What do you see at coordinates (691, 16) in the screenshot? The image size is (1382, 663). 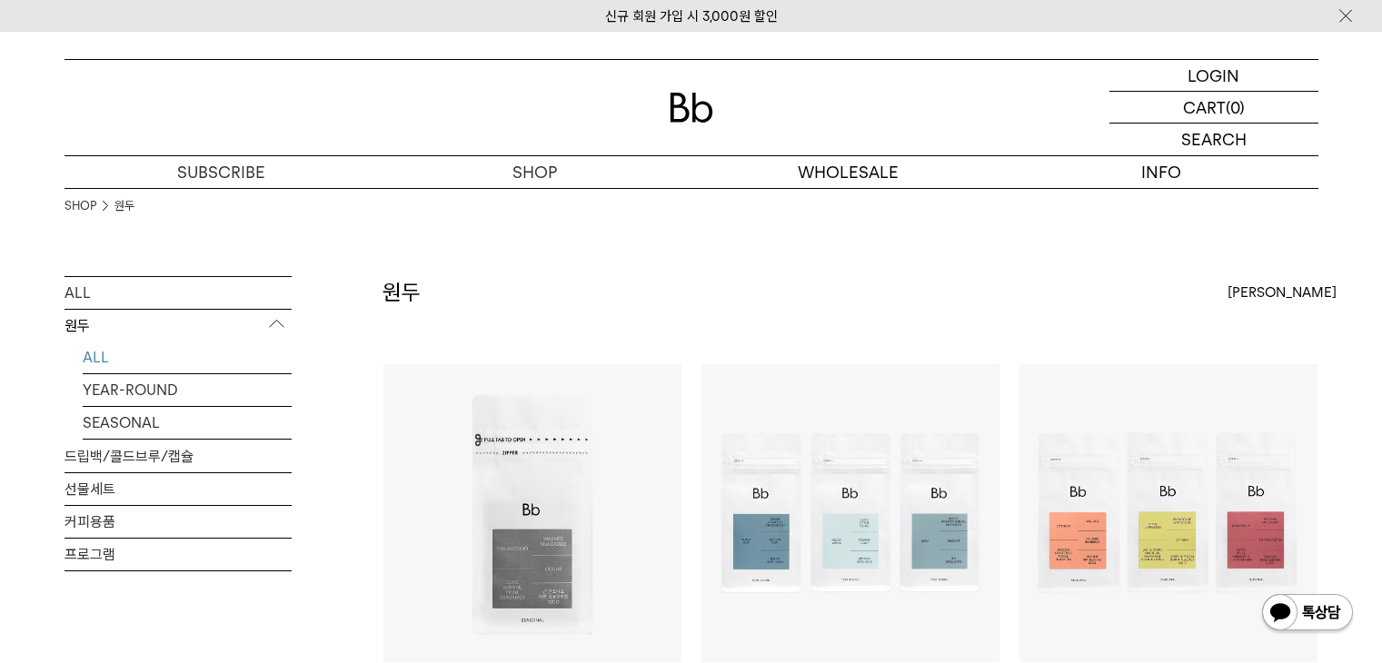 I see `a: 신규 회원 가입 시 3,000원 할인` at bounding box center [691, 16].